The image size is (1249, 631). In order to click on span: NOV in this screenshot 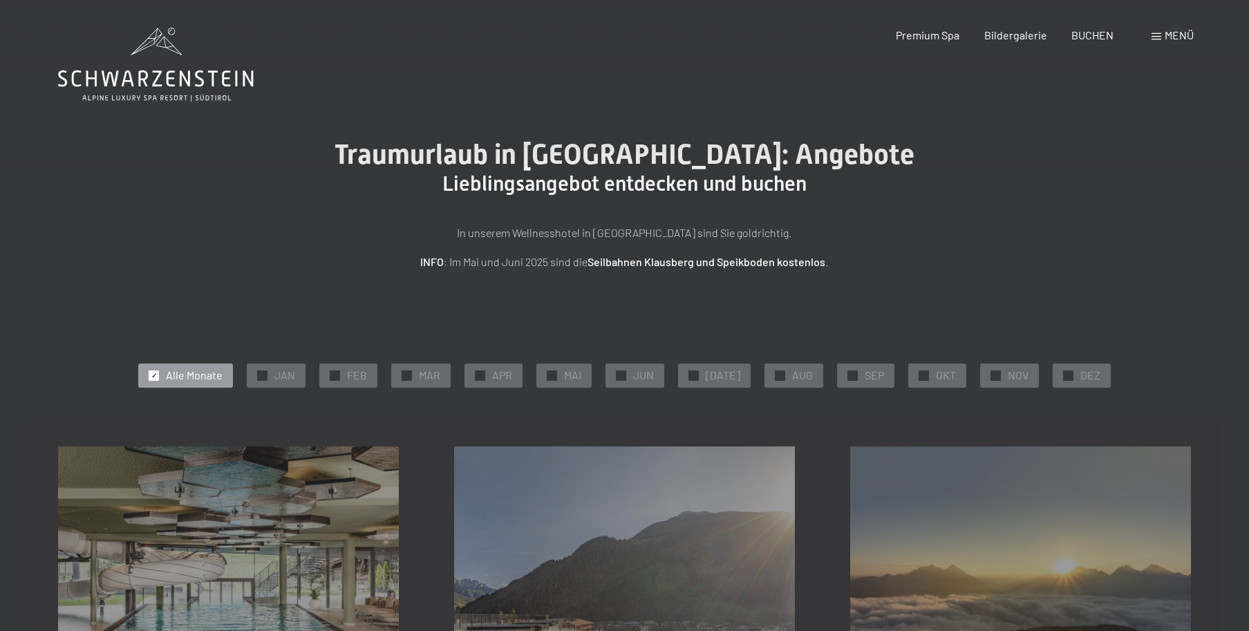, I will do `click(1018, 375)`.